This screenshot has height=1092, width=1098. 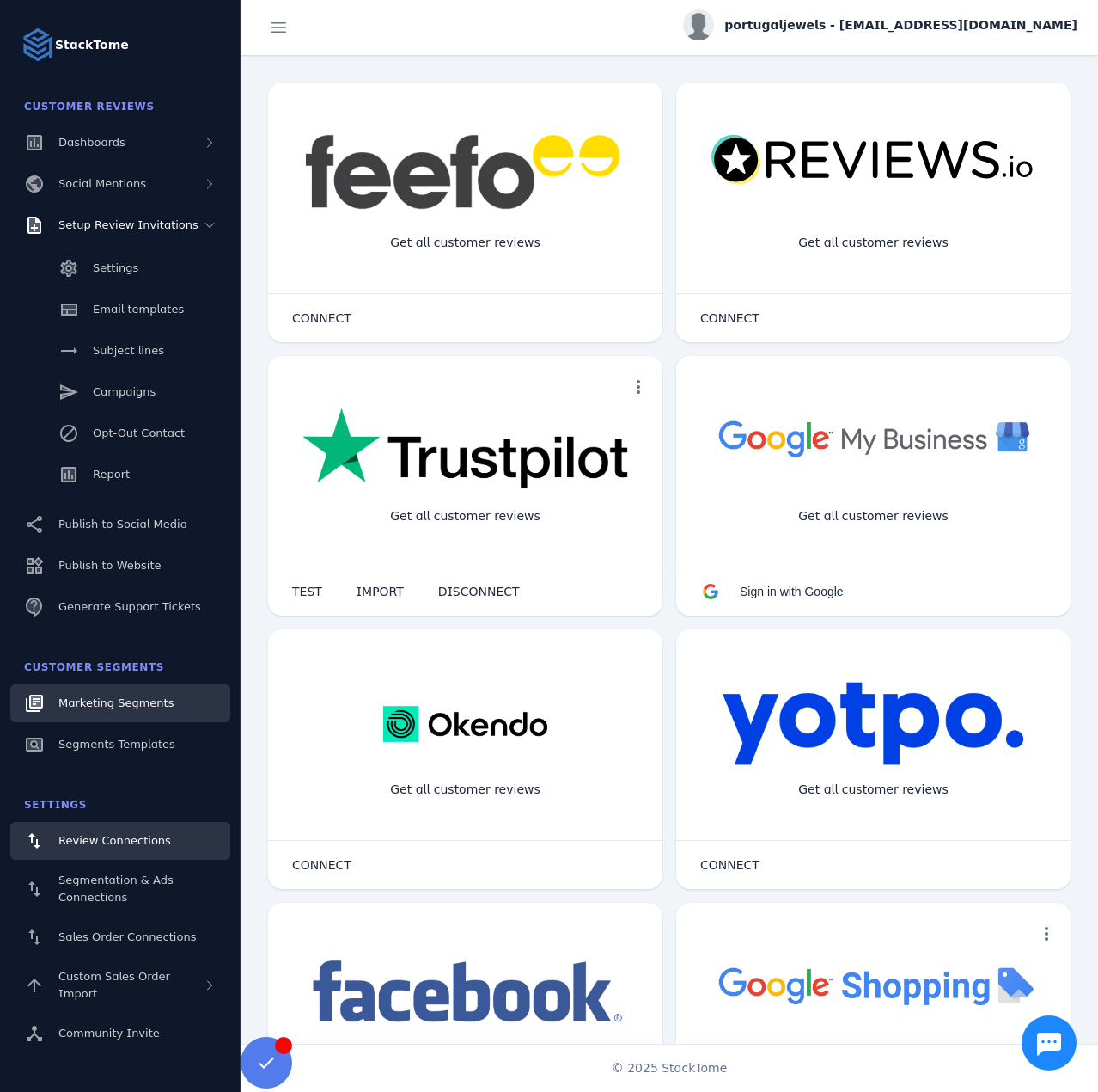 What do you see at coordinates (465, 172) in the screenshot?
I see `img: feefo.png` at bounding box center [465, 172].